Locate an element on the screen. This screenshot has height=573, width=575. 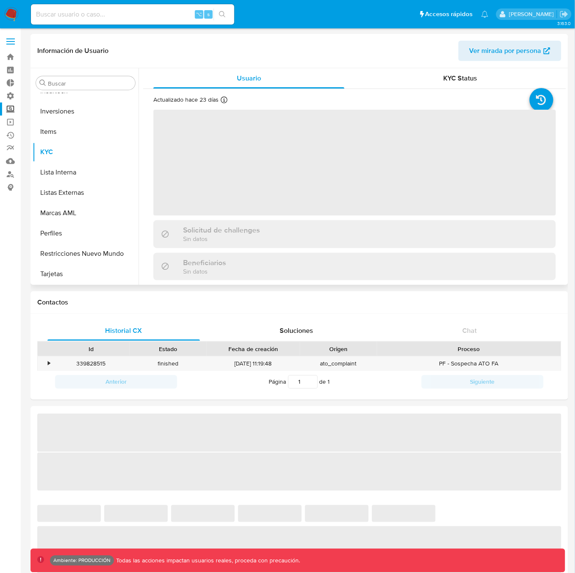
button: Inversiones is located at coordinates (86, 112).